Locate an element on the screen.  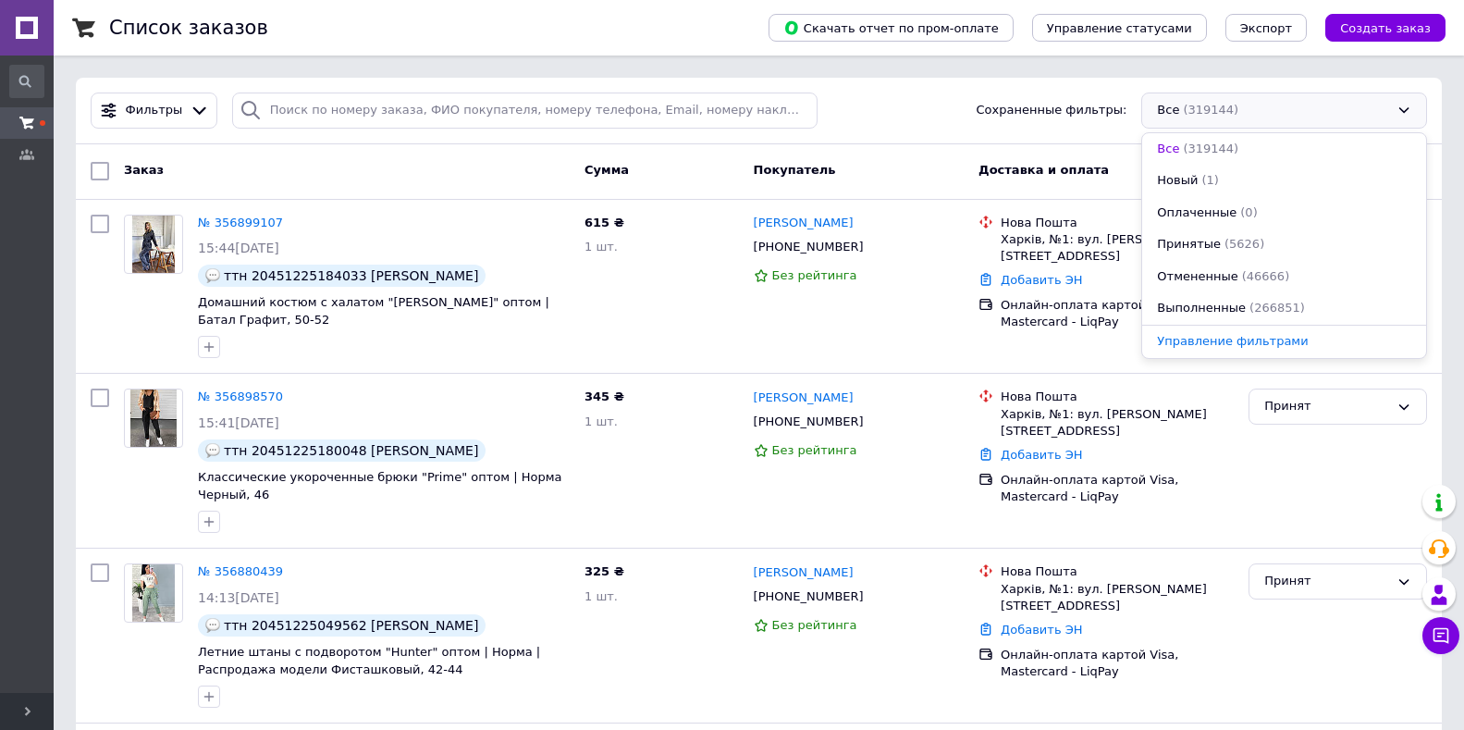
button: Экспорт is located at coordinates (1266, 28).